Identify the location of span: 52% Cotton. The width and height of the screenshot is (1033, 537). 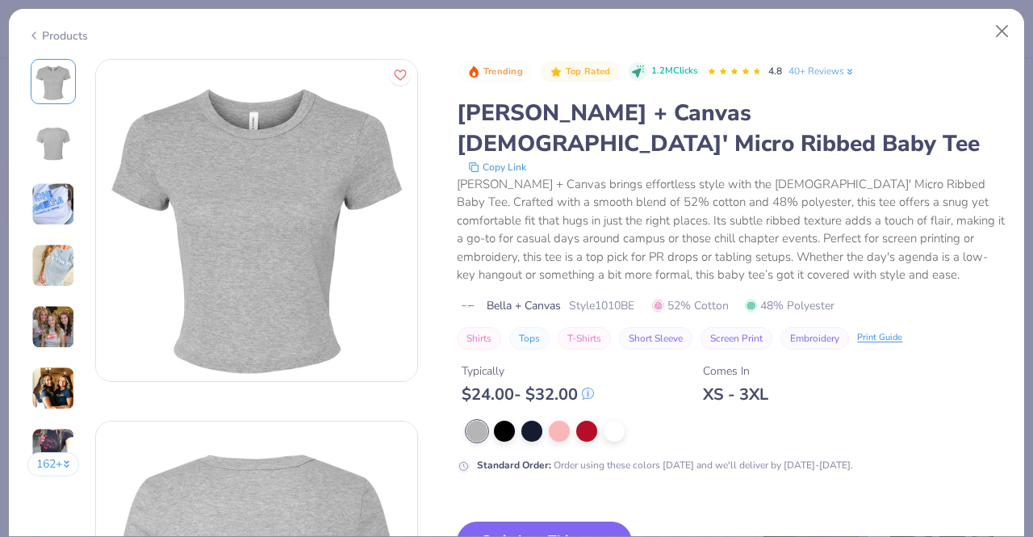
(690, 305).